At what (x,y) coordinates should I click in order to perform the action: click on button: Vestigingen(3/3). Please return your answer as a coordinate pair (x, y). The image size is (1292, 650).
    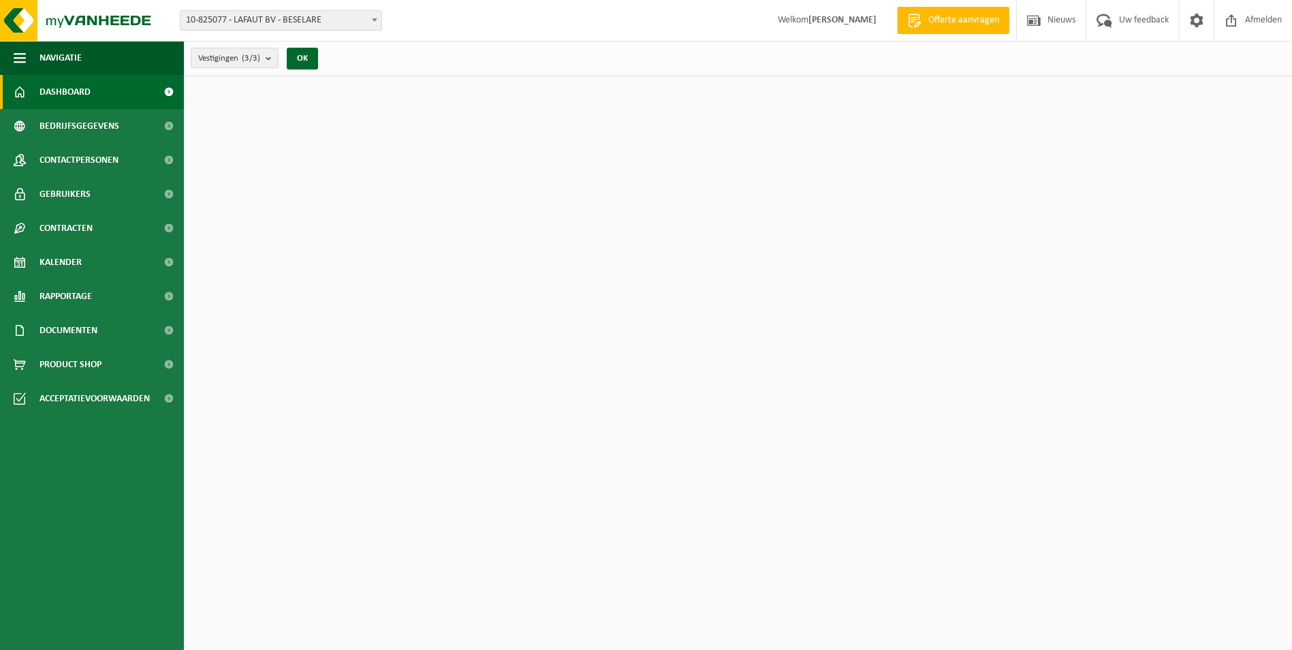
    Looking at the image, I should click on (234, 58).